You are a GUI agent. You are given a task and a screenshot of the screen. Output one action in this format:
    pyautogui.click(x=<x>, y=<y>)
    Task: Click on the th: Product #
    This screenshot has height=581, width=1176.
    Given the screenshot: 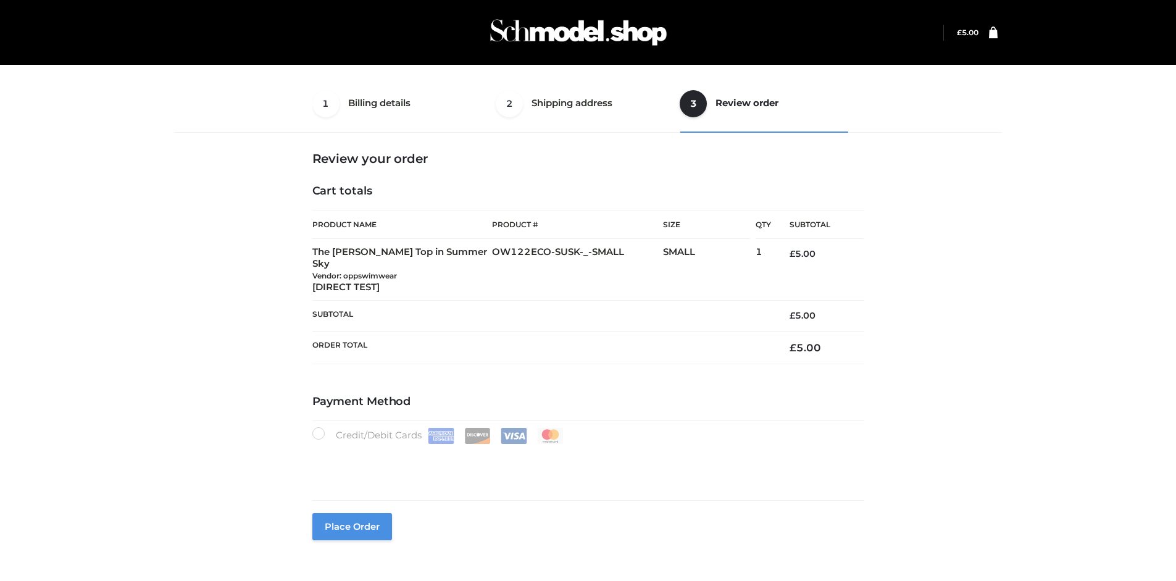 What is the action you would take?
    pyautogui.click(x=577, y=225)
    